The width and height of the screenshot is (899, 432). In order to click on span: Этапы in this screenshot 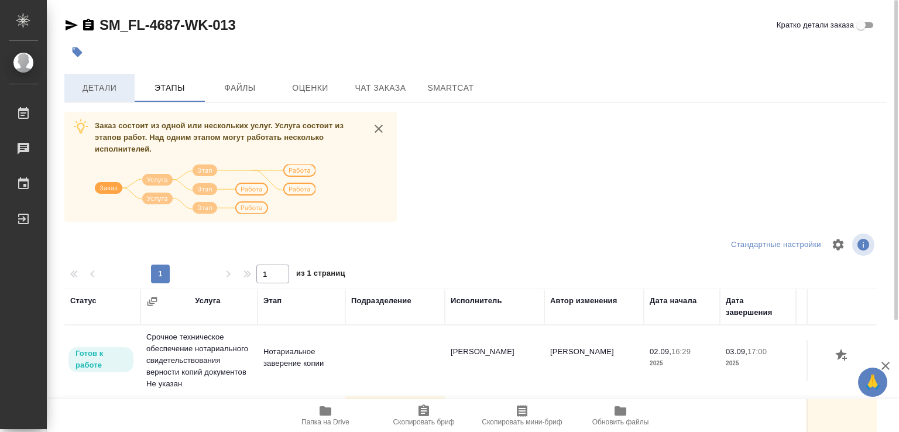, I will do `click(170, 88)`.